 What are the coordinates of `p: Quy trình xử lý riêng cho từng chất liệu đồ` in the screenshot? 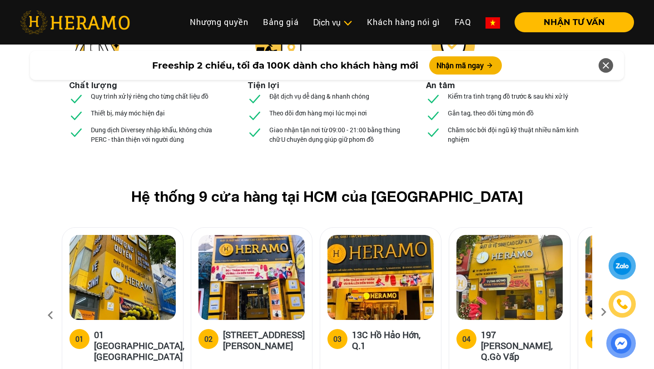 It's located at (149, 96).